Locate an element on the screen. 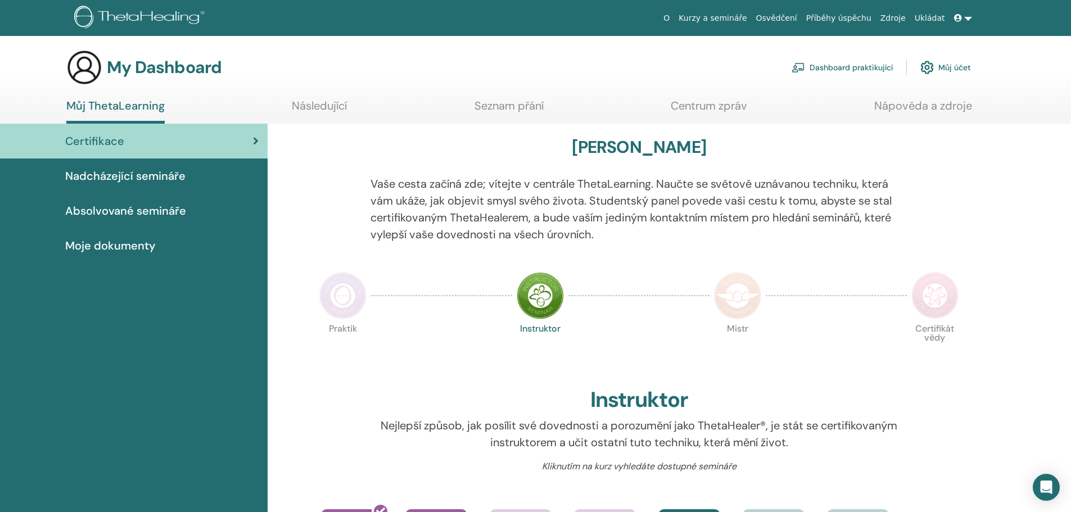 The width and height of the screenshot is (1071, 512). a: Seznam přání is located at coordinates (509, 110).